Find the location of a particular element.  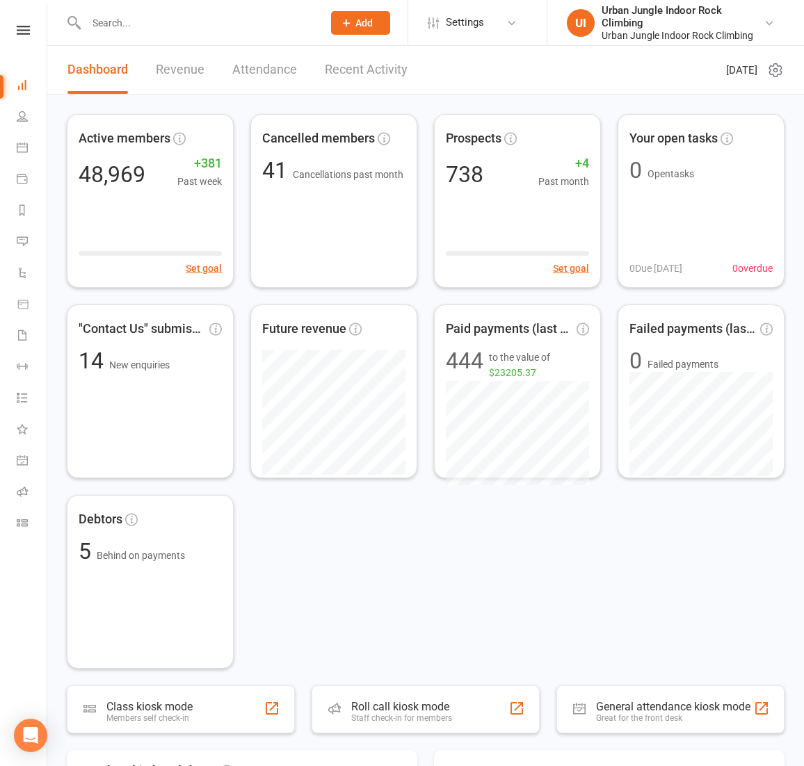

span: to the value of is located at coordinates (539, 365).